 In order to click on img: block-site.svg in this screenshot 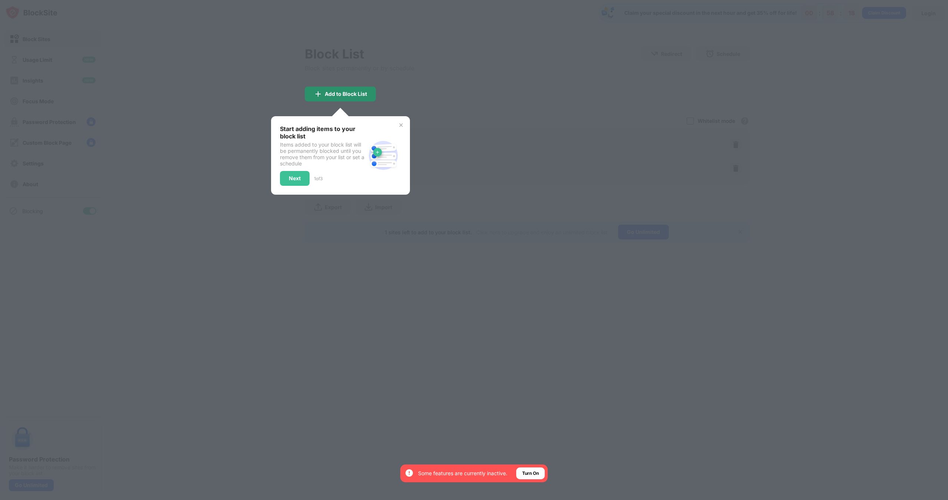, I will do `click(383, 156)`.